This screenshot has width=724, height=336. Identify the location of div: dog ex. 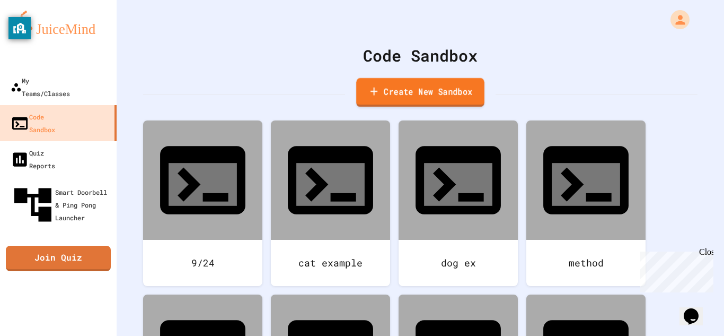
(458, 262).